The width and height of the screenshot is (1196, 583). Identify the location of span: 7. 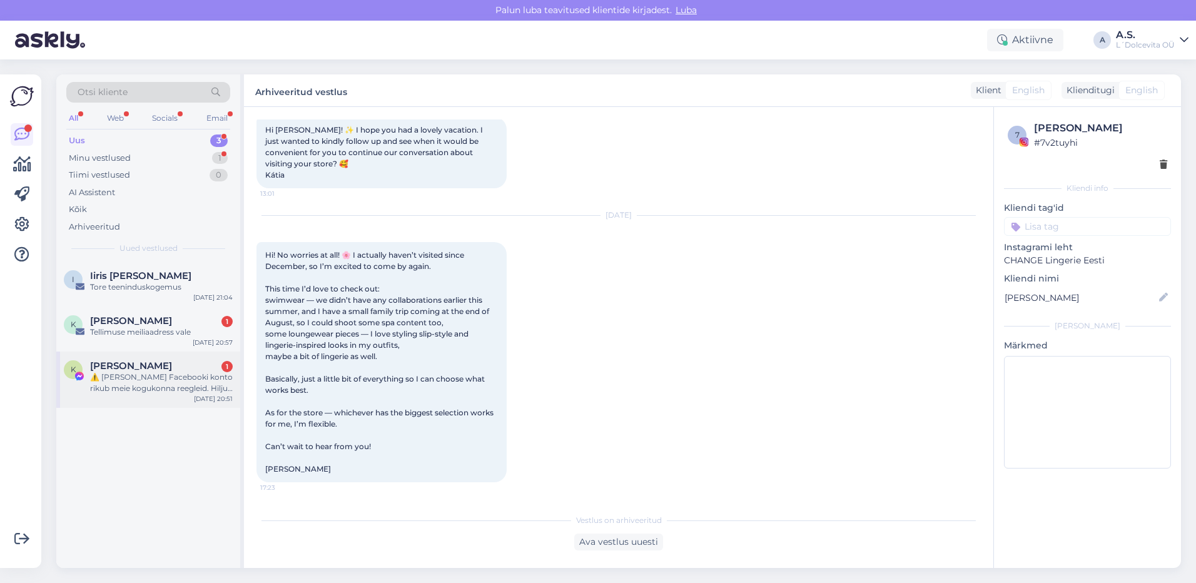
(1017, 134).